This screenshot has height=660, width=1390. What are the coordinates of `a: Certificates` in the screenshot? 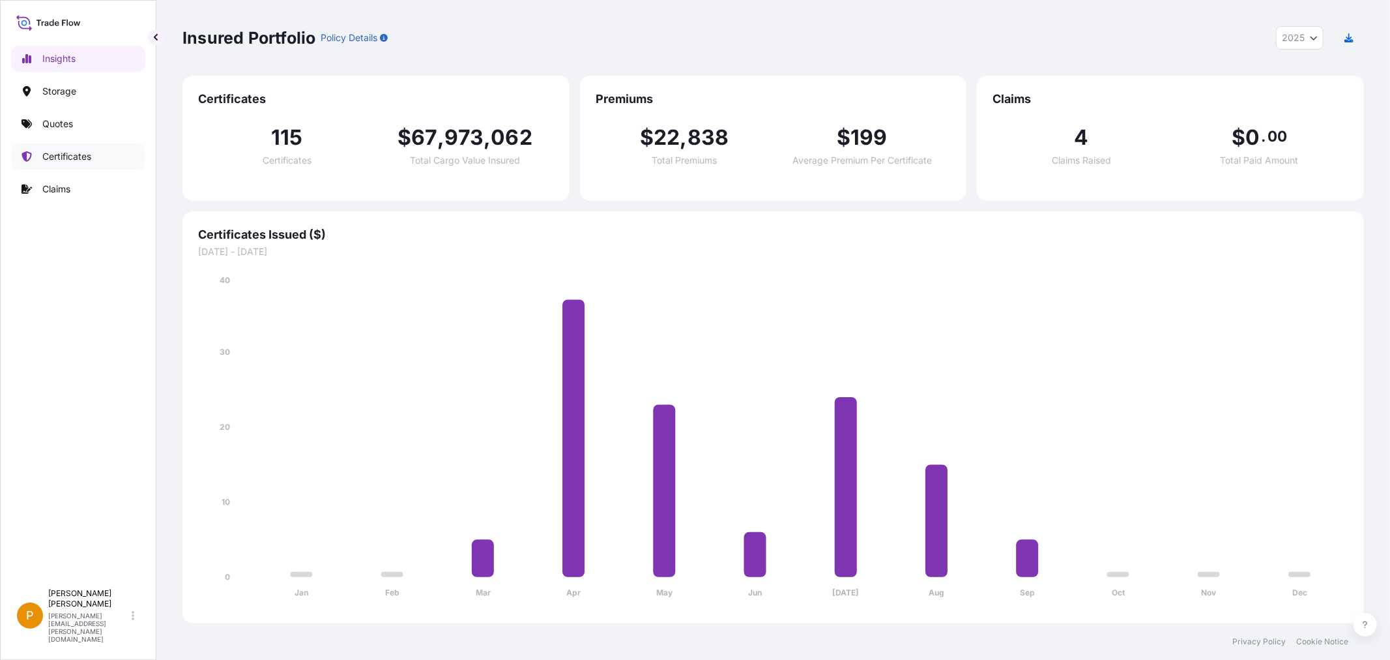 It's located at (78, 156).